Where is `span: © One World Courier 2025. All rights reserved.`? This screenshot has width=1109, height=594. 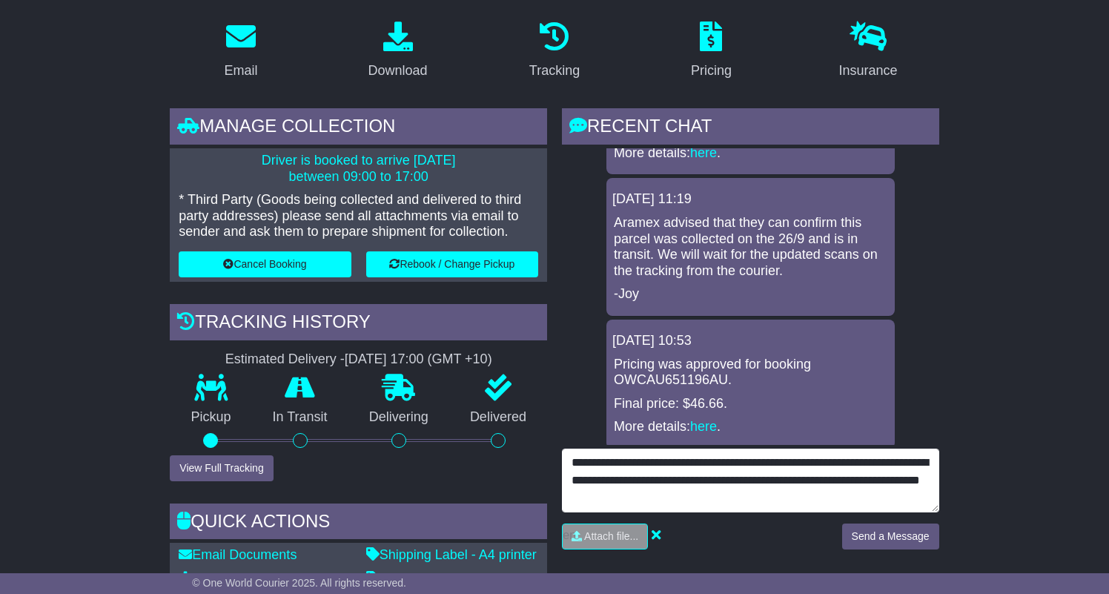
span: © One World Courier 2025. All rights reserved. is located at coordinates (299, 583).